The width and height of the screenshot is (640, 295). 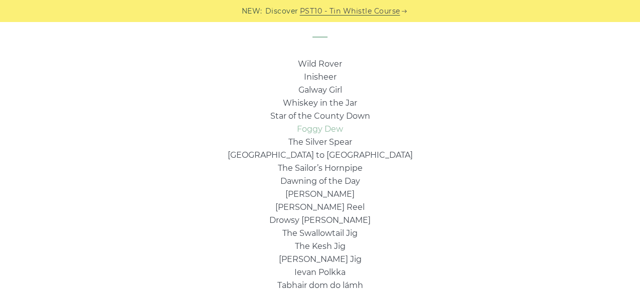 What do you see at coordinates (350, 11) in the screenshot?
I see `a: PST10 - Tin Whistle Course` at bounding box center [350, 11].